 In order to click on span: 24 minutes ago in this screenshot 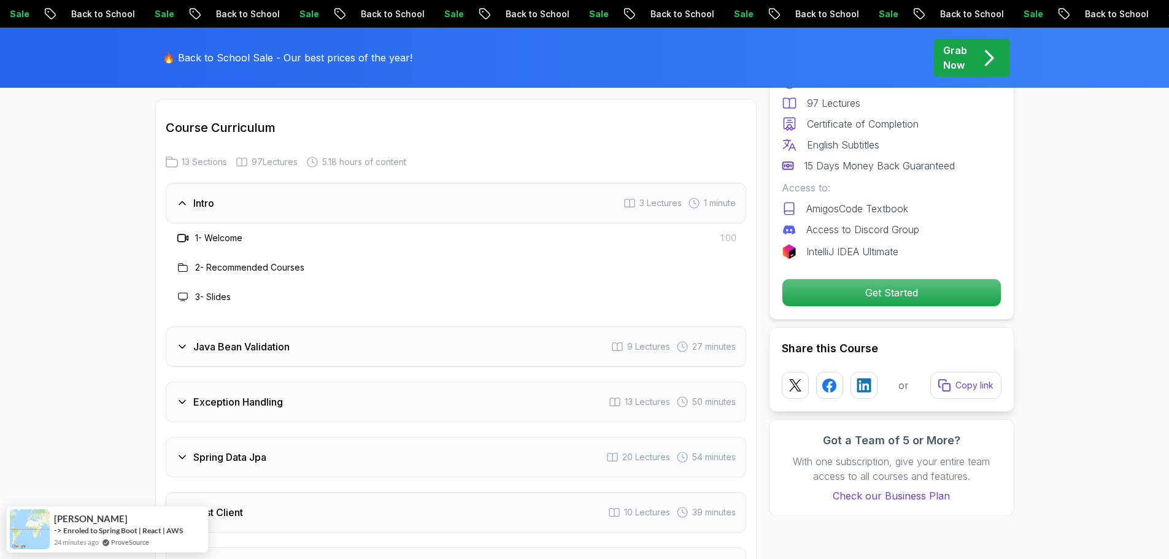, I will do `click(76, 542)`.